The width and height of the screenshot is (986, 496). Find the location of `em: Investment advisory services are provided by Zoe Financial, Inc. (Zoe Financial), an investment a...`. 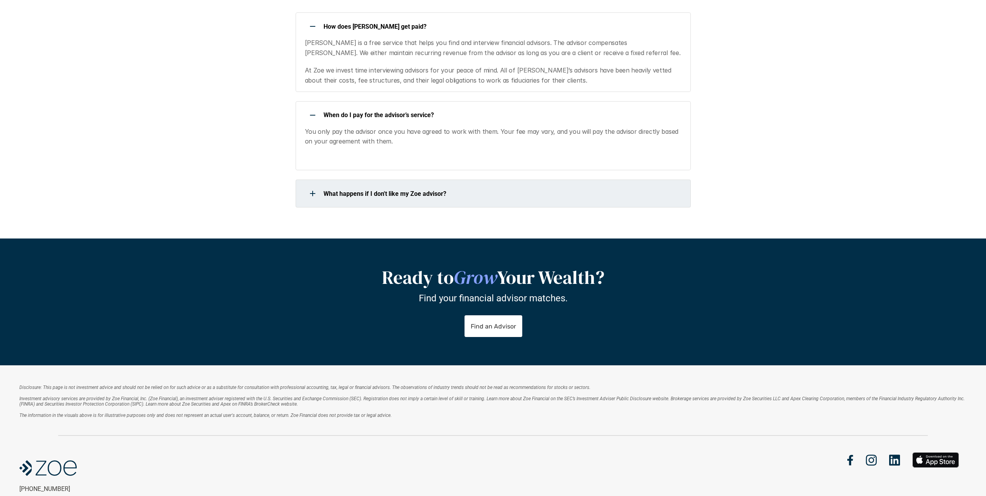

em: Investment advisory services are provided by Zoe Financial, Inc. (Zoe Financial), an investment a... is located at coordinates (493, 401).